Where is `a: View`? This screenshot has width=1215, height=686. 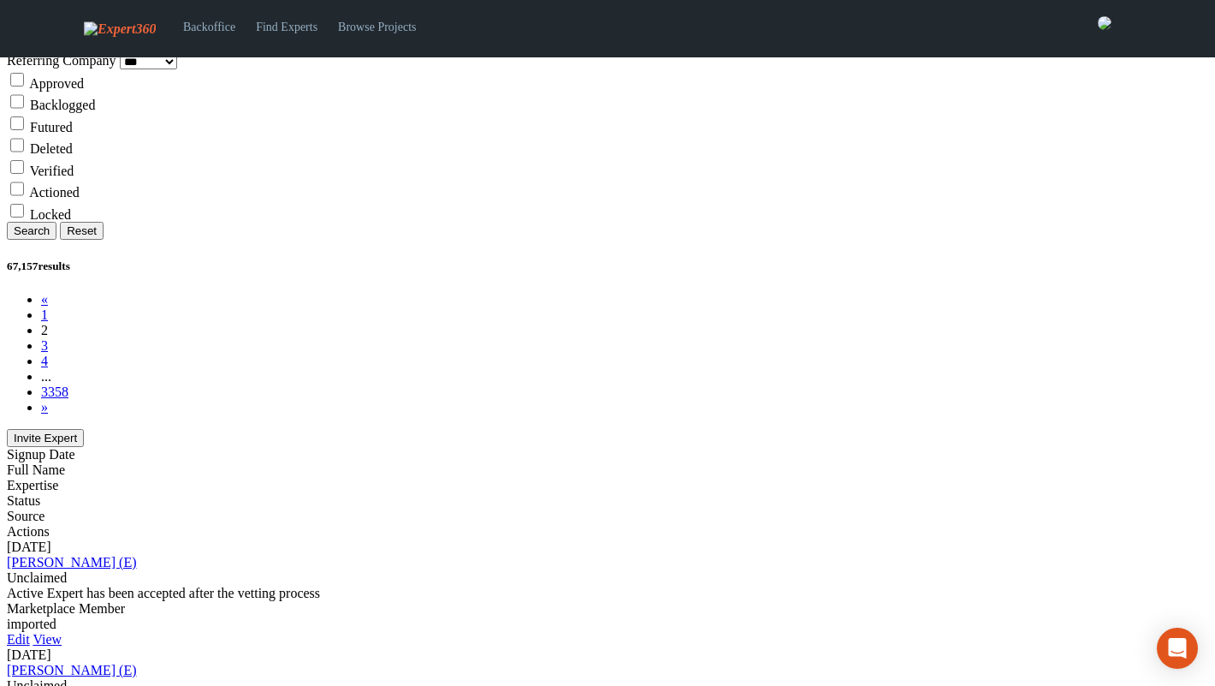 a: View is located at coordinates (47, 638).